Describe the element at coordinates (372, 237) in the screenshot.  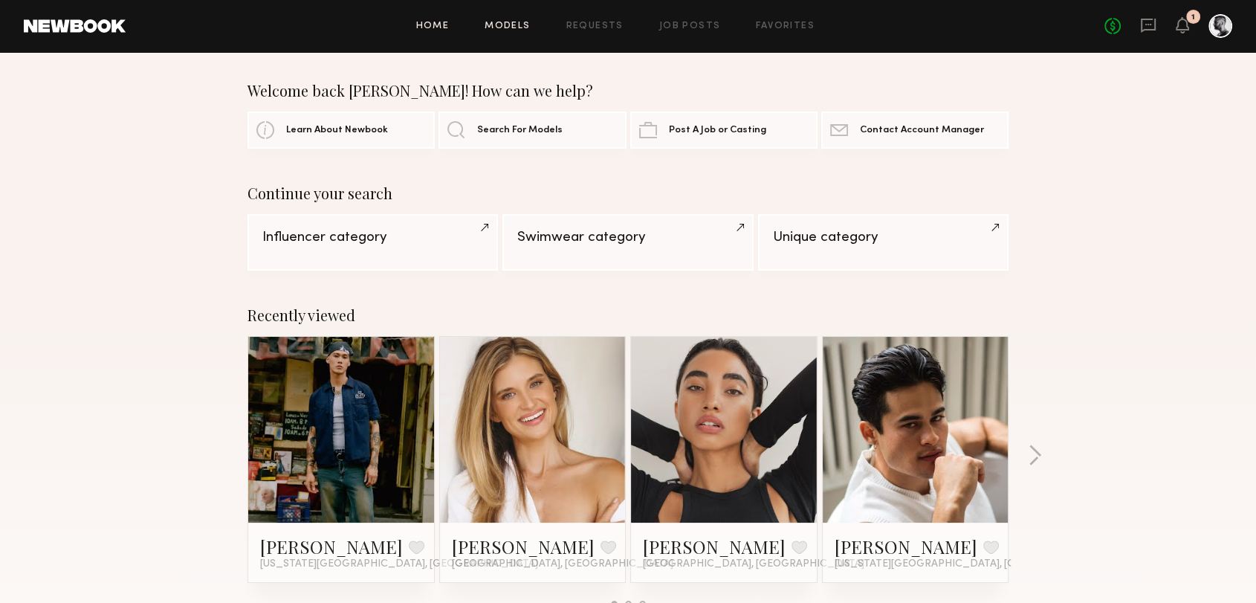
I see `div: Influencer category` at that location.